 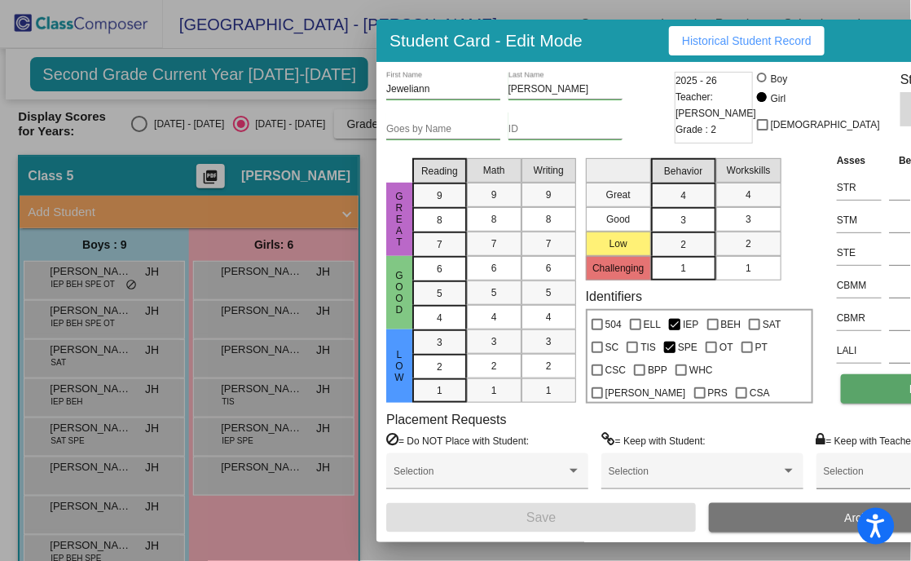 I want to click on span: Historical Student Record, so click(x=747, y=41).